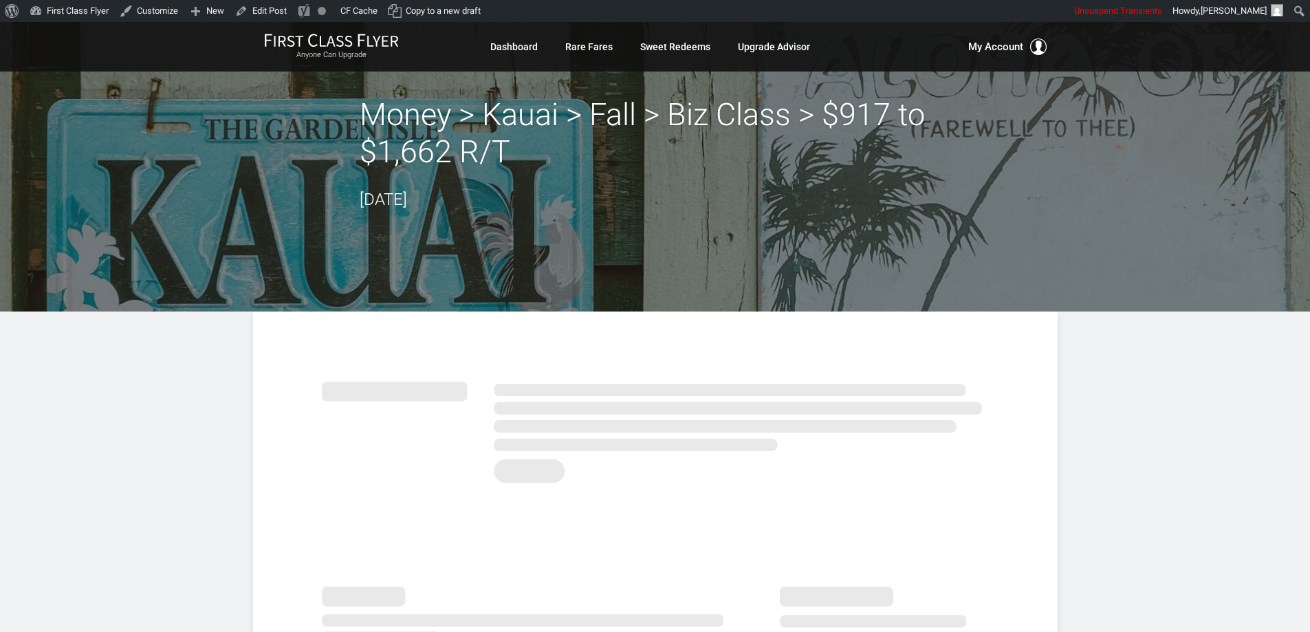  What do you see at coordinates (331, 40) in the screenshot?
I see `img: First Class Flyer` at bounding box center [331, 40].